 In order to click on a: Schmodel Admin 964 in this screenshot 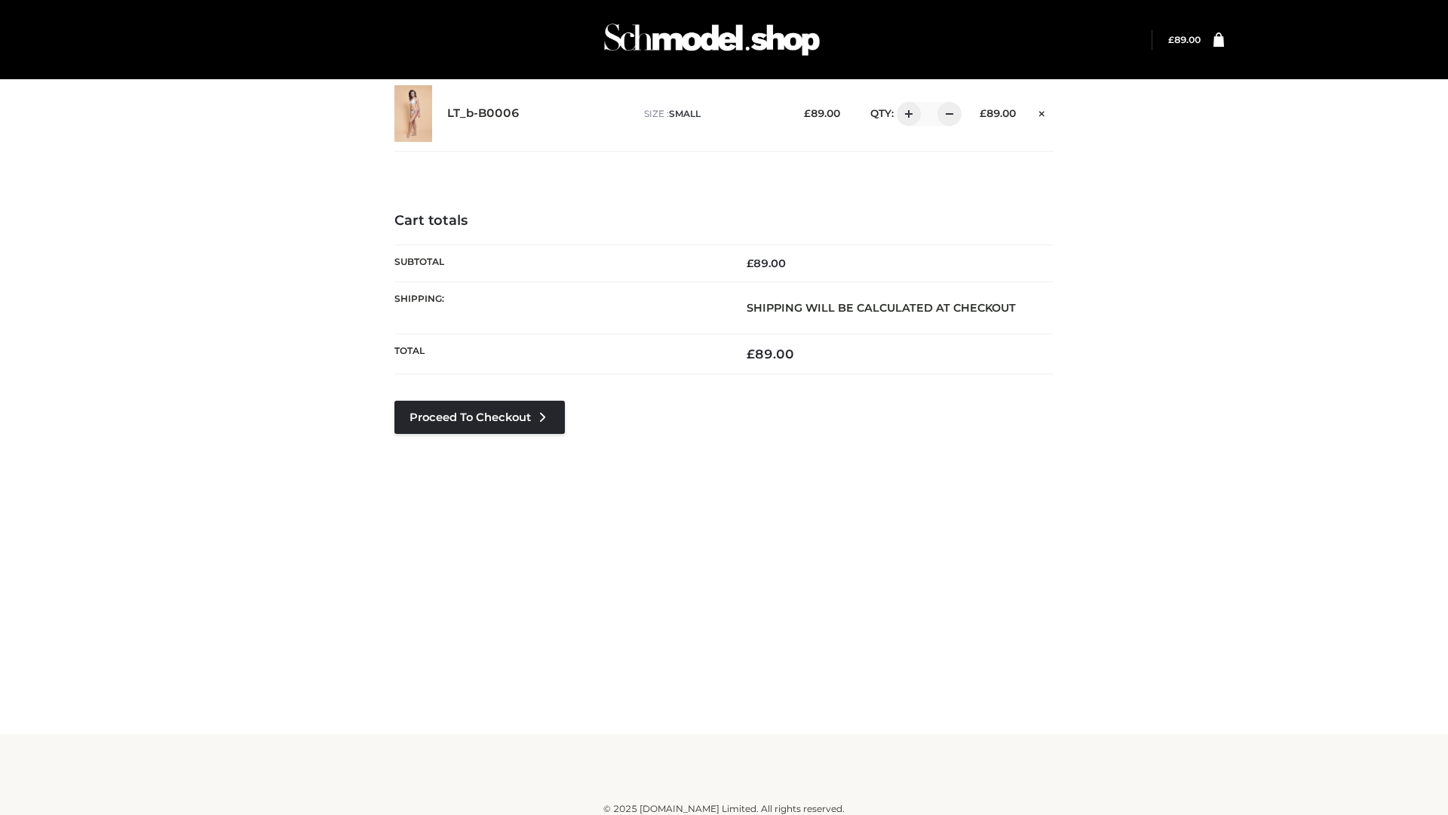, I will do `click(712, 39)`.